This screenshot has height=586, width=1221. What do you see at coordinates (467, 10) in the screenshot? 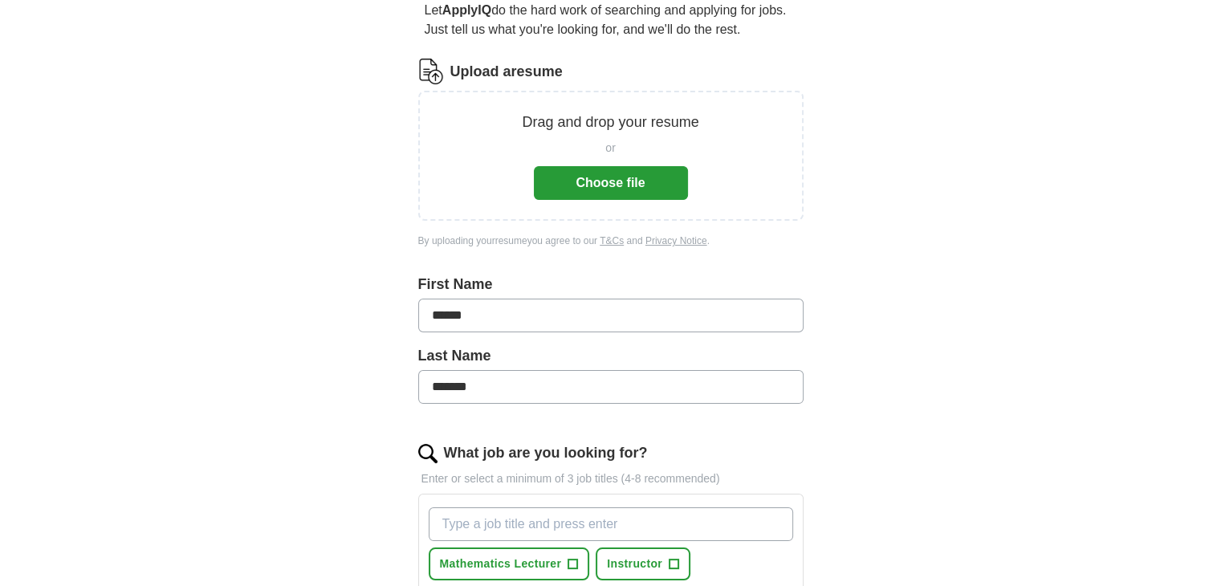
I see `strong: ApplyIQ` at bounding box center [467, 10].